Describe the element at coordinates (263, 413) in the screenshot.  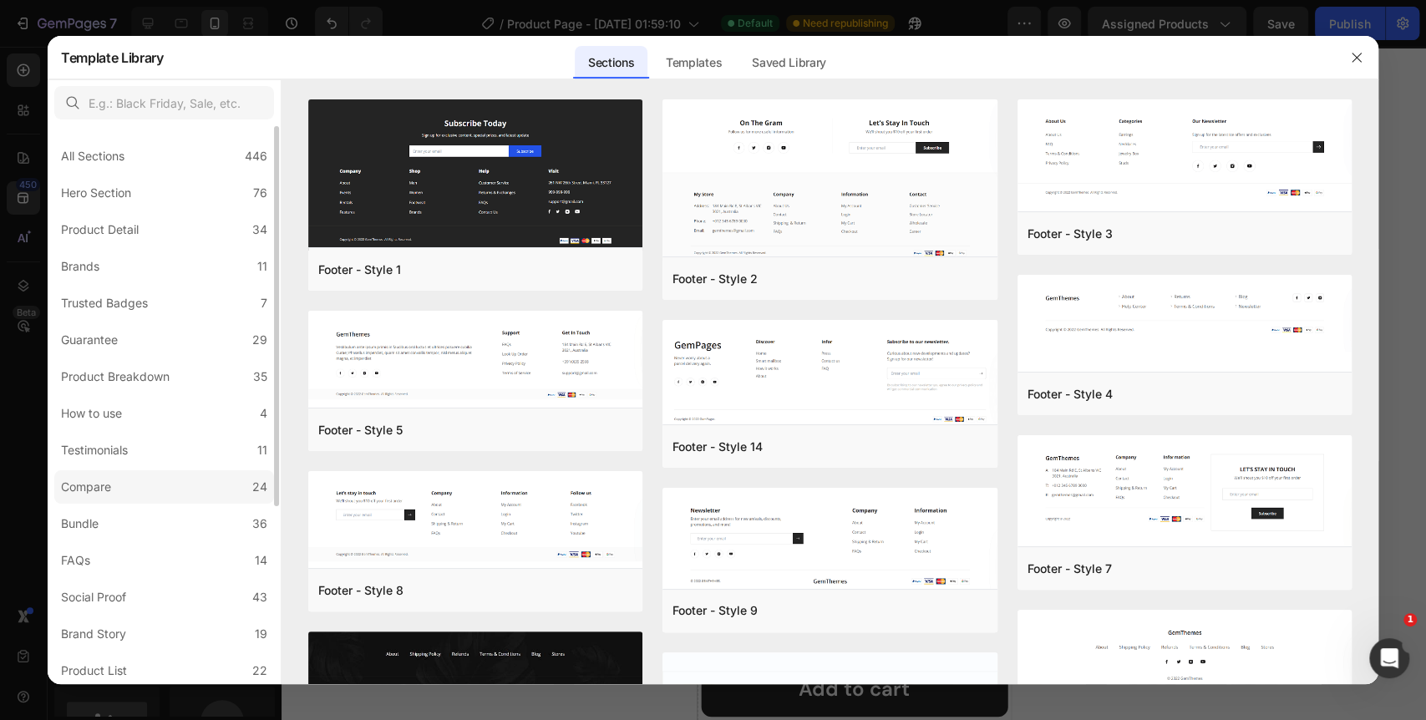
I see `div: 4` at that location.